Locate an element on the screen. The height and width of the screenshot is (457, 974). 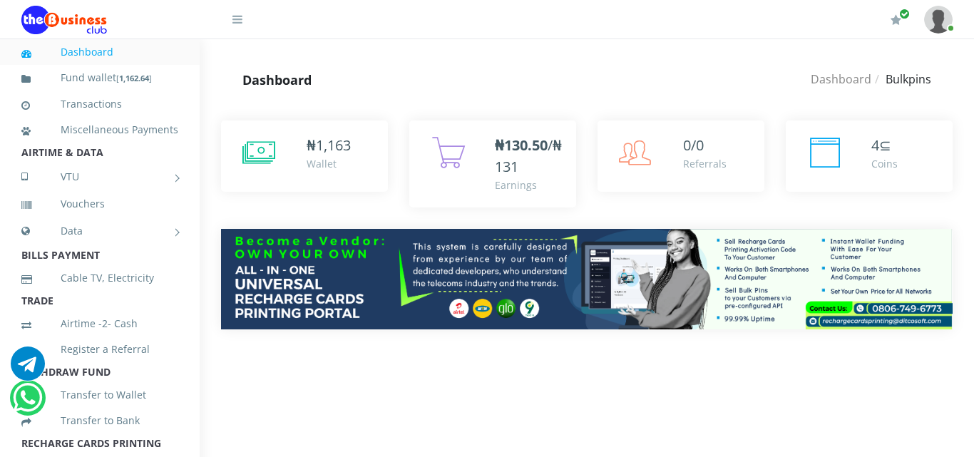
a: Cable TV, Electricity is located at coordinates (100, 278).